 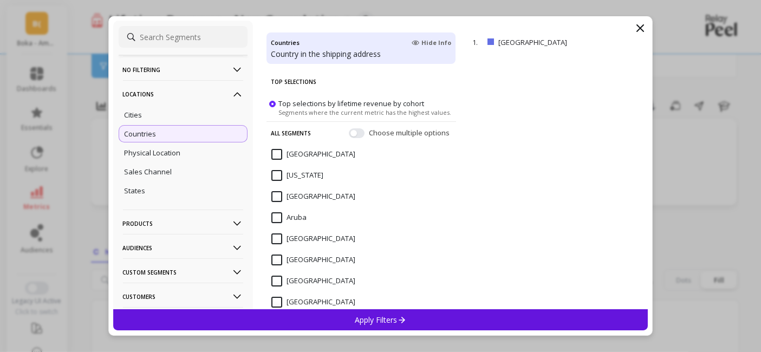 I want to click on p: Sales Channel, so click(x=148, y=172).